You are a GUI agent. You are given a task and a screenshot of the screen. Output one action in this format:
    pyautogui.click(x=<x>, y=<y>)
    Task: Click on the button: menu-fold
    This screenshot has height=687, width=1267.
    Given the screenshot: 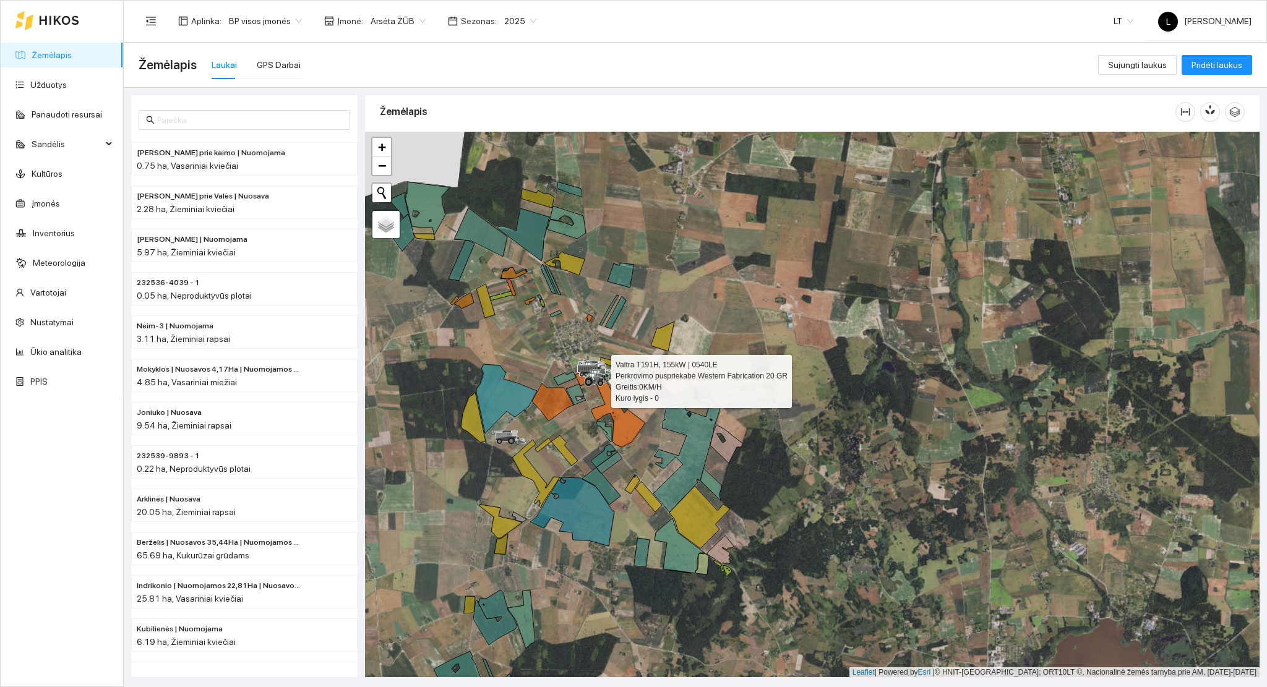 What is the action you would take?
    pyautogui.click(x=151, y=21)
    